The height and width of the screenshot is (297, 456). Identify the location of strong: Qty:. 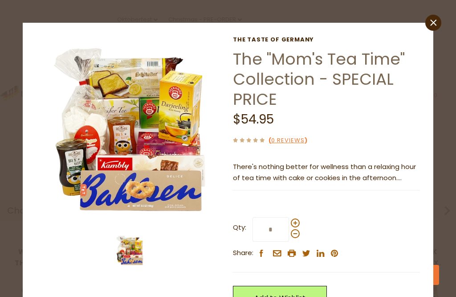
(240, 227).